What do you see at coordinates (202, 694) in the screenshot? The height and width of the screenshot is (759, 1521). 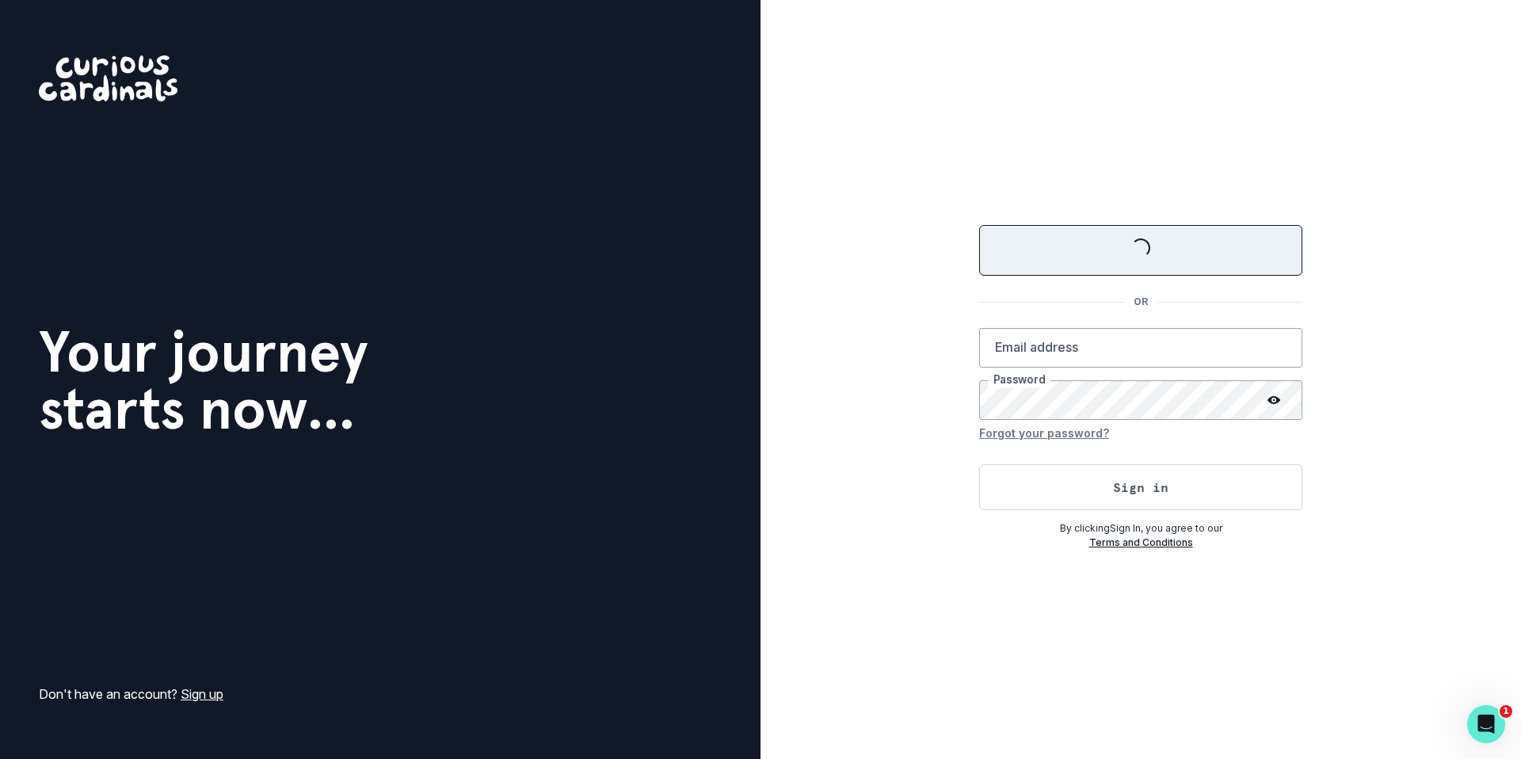 I see `a: Sign up` at bounding box center [202, 694].